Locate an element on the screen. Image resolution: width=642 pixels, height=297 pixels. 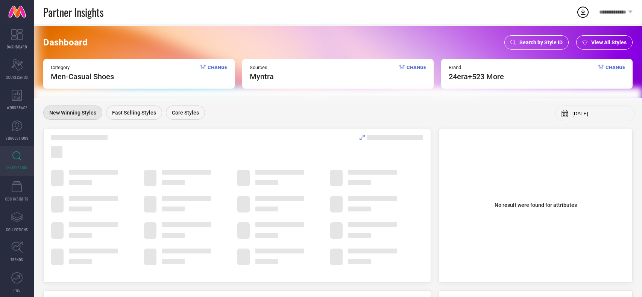
span: Men-Casual Shoes is located at coordinates (82, 77).